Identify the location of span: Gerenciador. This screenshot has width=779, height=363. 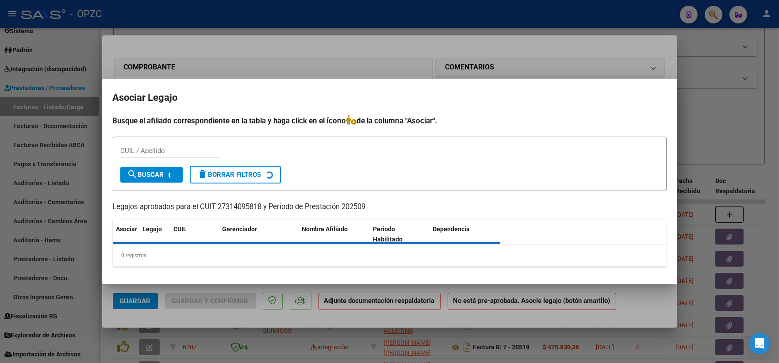
(240, 229).